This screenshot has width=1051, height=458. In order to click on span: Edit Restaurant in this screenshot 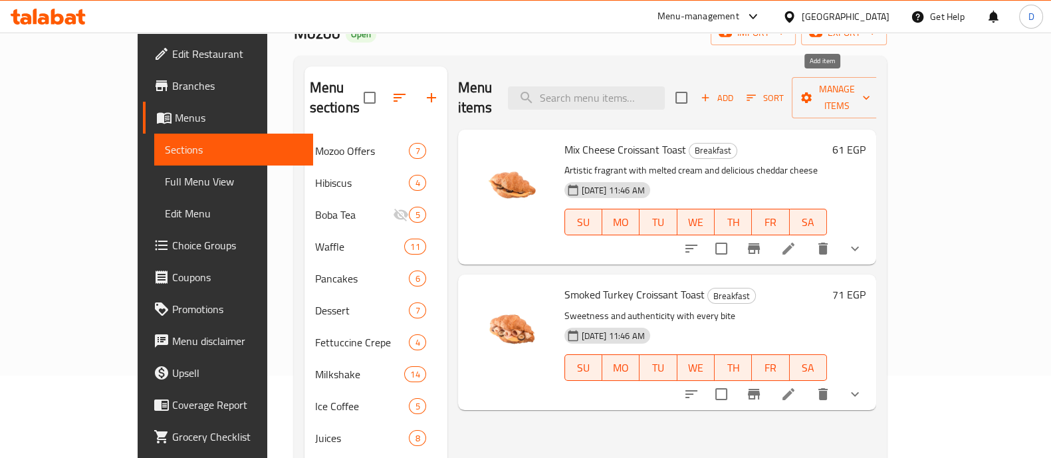, I will do `click(237, 54)`.